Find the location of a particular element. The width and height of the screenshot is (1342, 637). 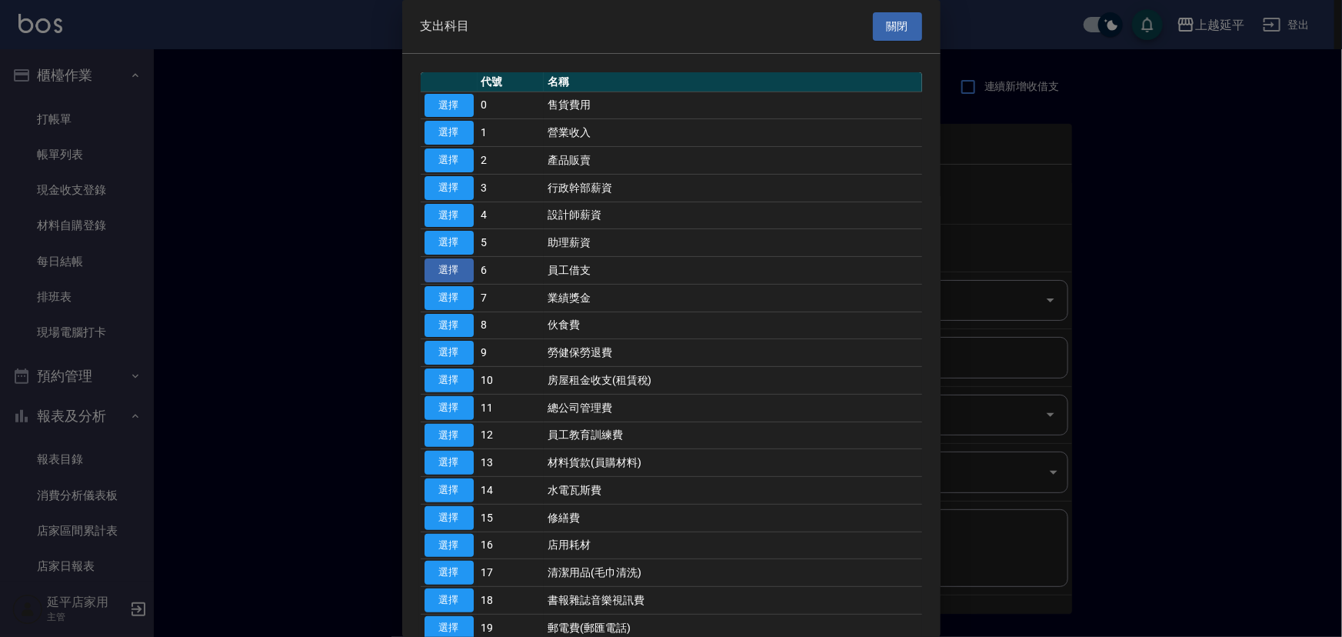

td: 9 is located at coordinates (511, 353).